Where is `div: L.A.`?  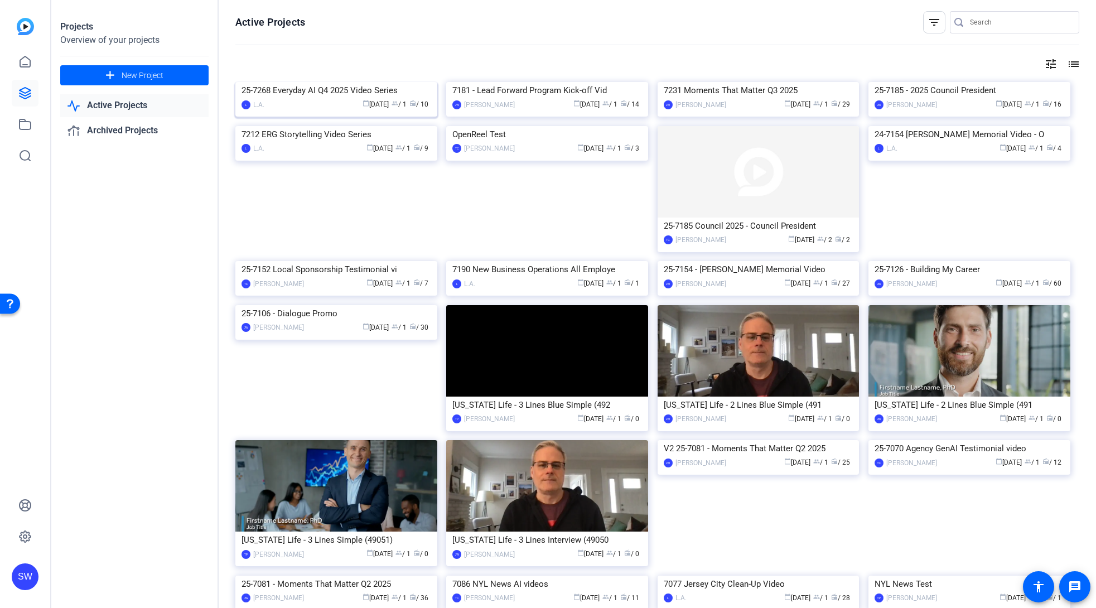 div: L.A. is located at coordinates (259, 105).